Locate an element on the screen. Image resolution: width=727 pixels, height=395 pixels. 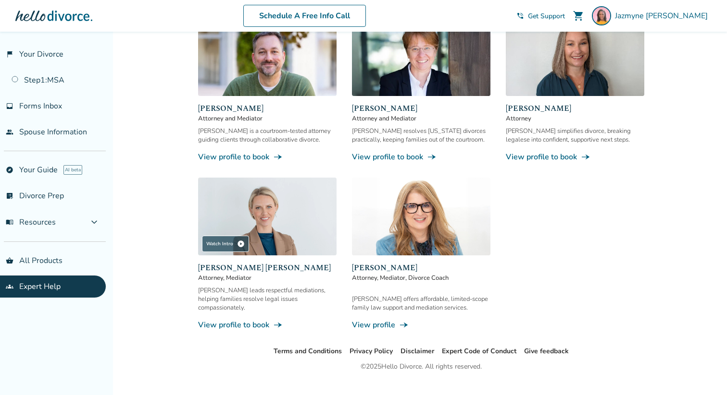
span: list_alt_check is located at coordinates (10, 196).